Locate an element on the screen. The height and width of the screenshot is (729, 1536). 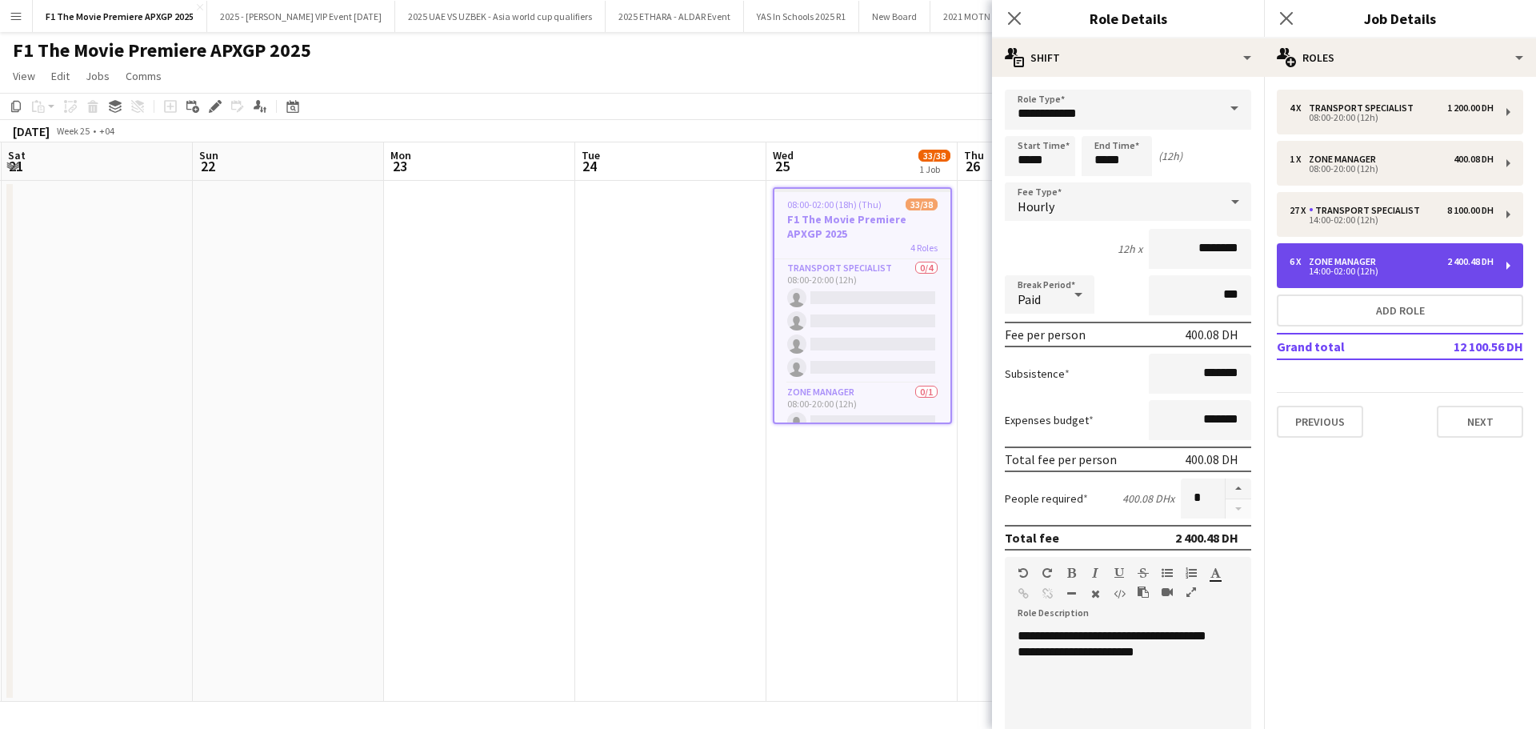
button: 2025 ETHARA - ALDAR Event is located at coordinates (675, 16).